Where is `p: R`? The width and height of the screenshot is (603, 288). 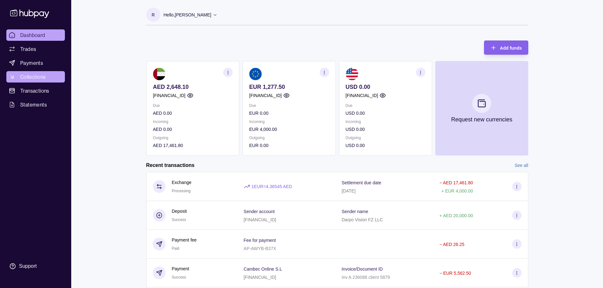
p: R is located at coordinates (153, 15).